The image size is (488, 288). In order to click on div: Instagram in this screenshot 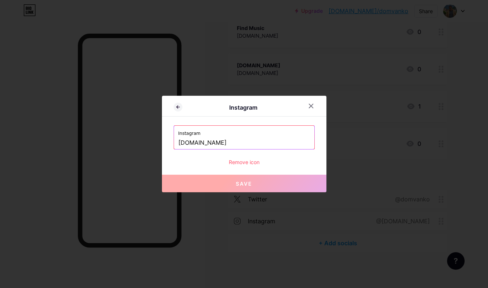, I will do `click(243, 107)`.